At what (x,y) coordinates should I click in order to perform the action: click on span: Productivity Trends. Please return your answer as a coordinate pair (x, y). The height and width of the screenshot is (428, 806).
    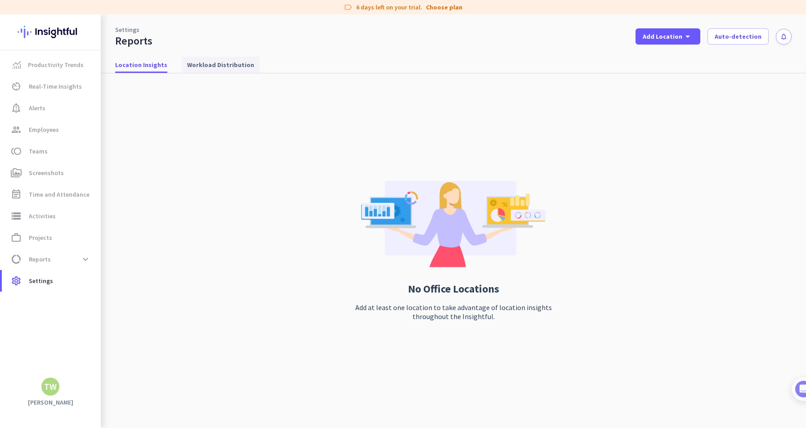
    Looking at the image, I should click on (56, 65).